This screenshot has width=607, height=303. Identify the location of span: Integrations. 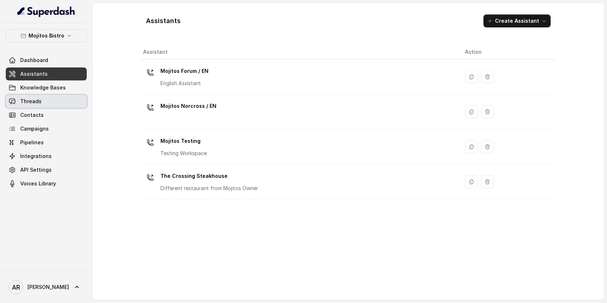
(36, 156).